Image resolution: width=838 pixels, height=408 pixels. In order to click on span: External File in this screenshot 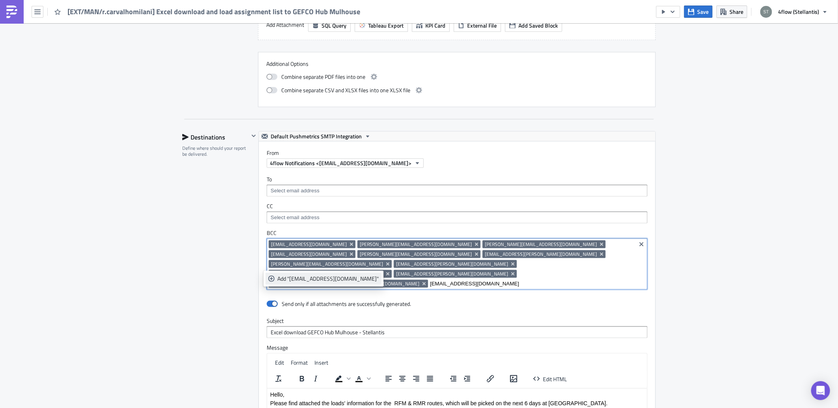, I will do `click(482, 25)`.